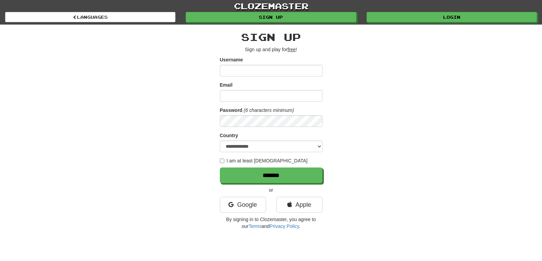 Image resolution: width=542 pixels, height=261 pixels. I want to click on p: or, so click(271, 190).